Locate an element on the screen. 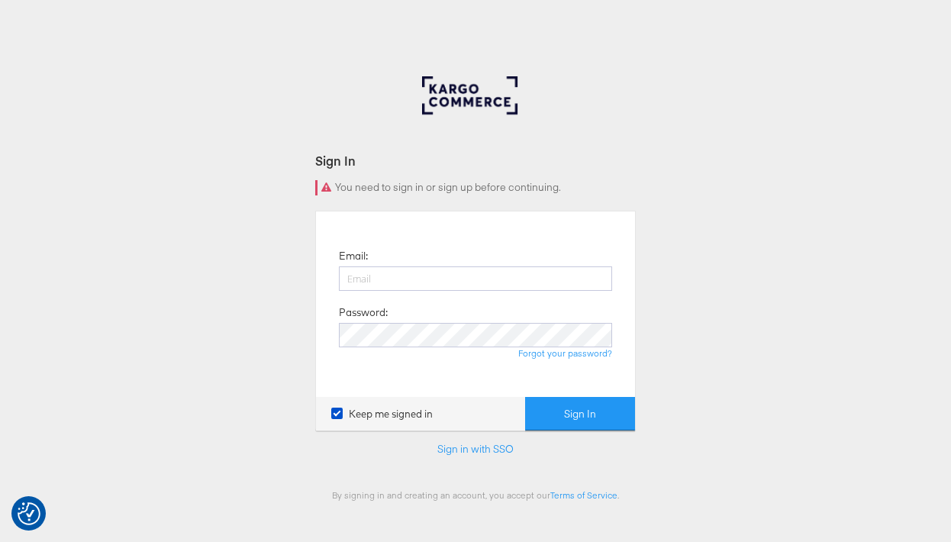 The width and height of the screenshot is (951, 542). a: Sign in with SSO is located at coordinates (476, 449).